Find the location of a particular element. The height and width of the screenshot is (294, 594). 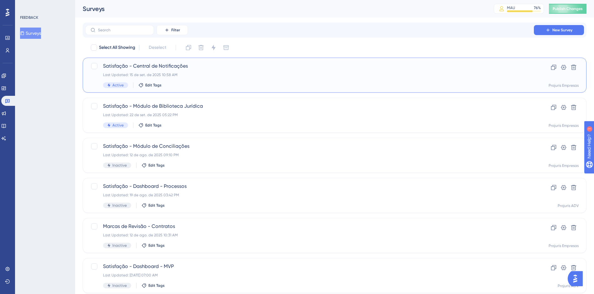

div: FEEDBACK is located at coordinates (29, 18).